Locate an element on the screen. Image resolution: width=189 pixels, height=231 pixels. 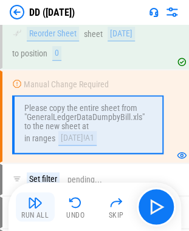
div: pending... is located at coordinates (84, 179).